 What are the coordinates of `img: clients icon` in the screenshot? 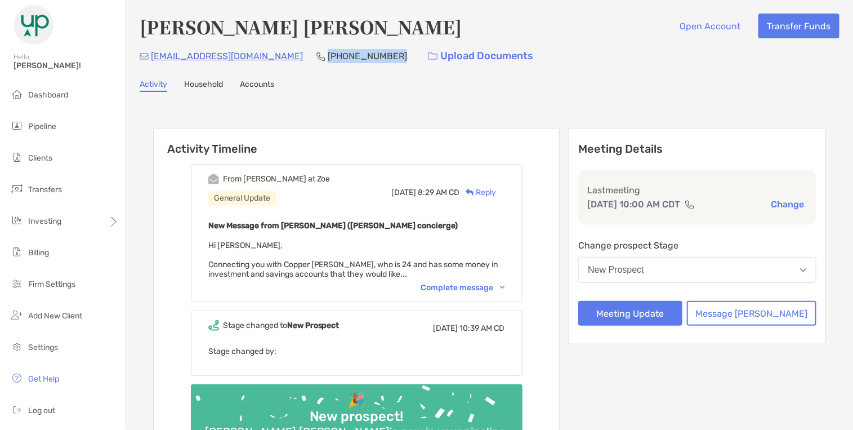 It's located at (17, 157).